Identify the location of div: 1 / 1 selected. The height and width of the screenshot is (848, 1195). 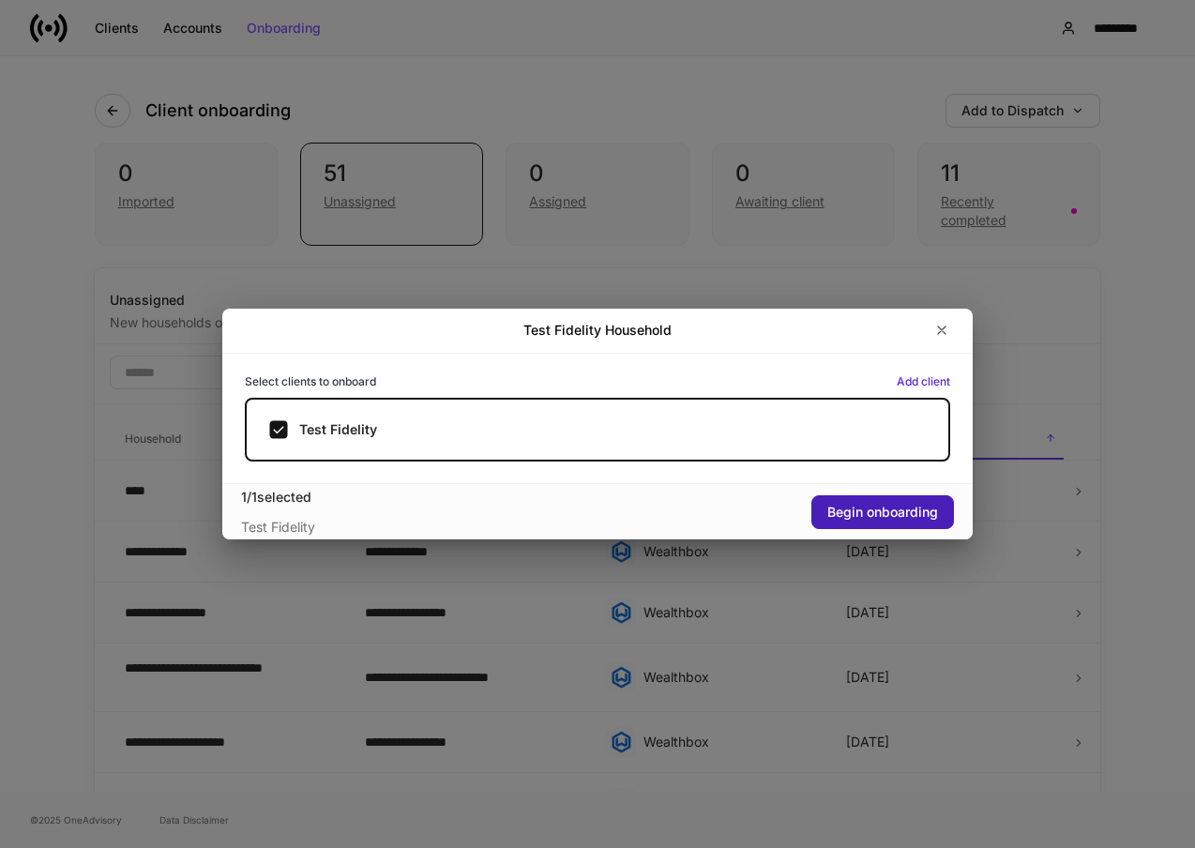
(419, 497).